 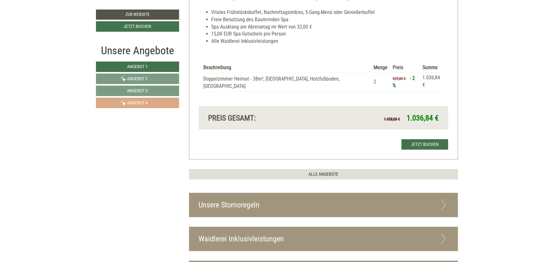 What do you see at coordinates (330, 20) in the screenshot?
I see `li: Freie Benutzung des Baumrinden Spa` at bounding box center [330, 20].